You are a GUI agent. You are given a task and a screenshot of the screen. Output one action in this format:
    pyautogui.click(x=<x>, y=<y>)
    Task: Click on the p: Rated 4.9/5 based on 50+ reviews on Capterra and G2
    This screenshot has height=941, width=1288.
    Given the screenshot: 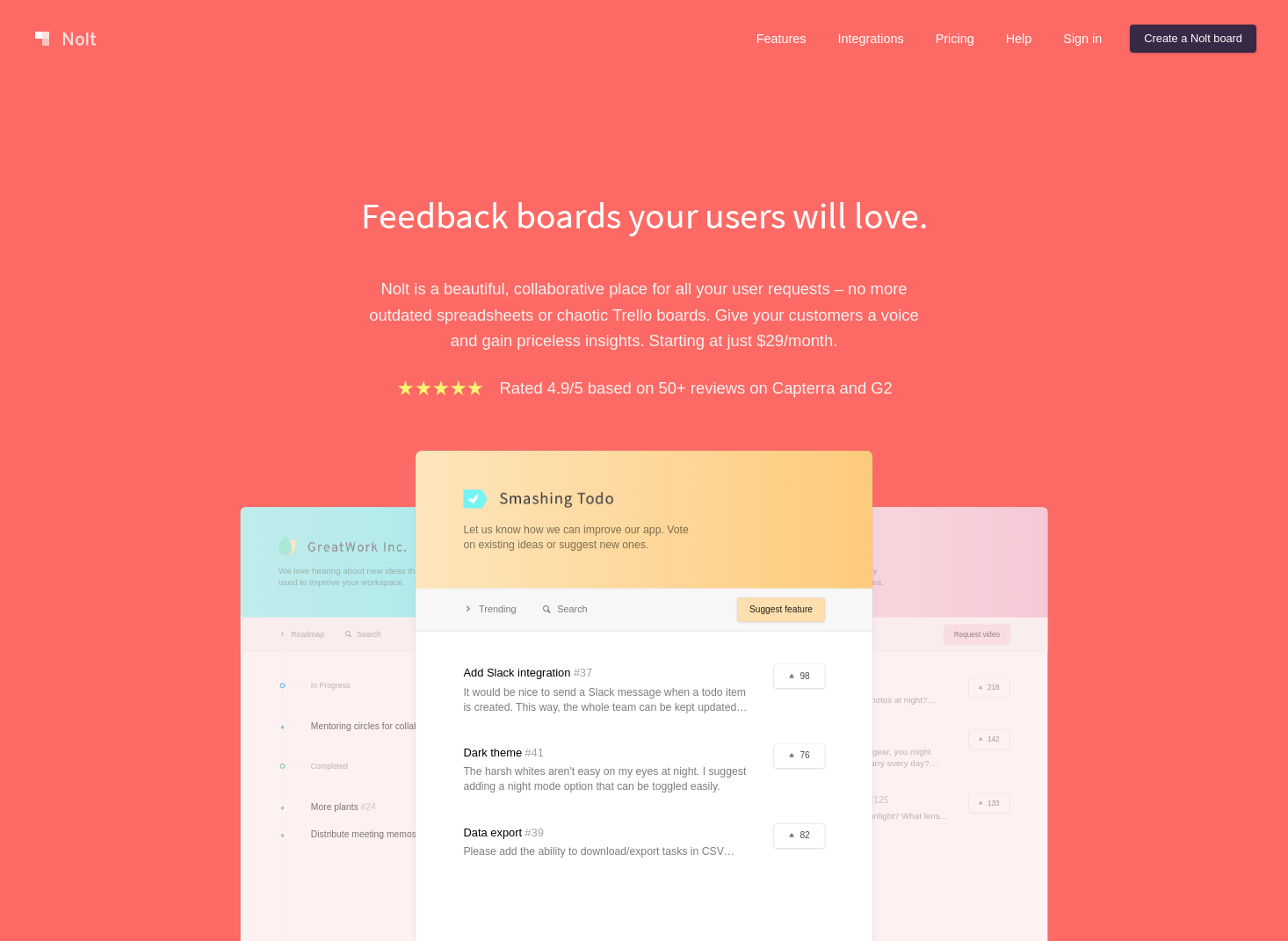 What is the action you would take?
    pyautogui.click(x=695, y=387)
    